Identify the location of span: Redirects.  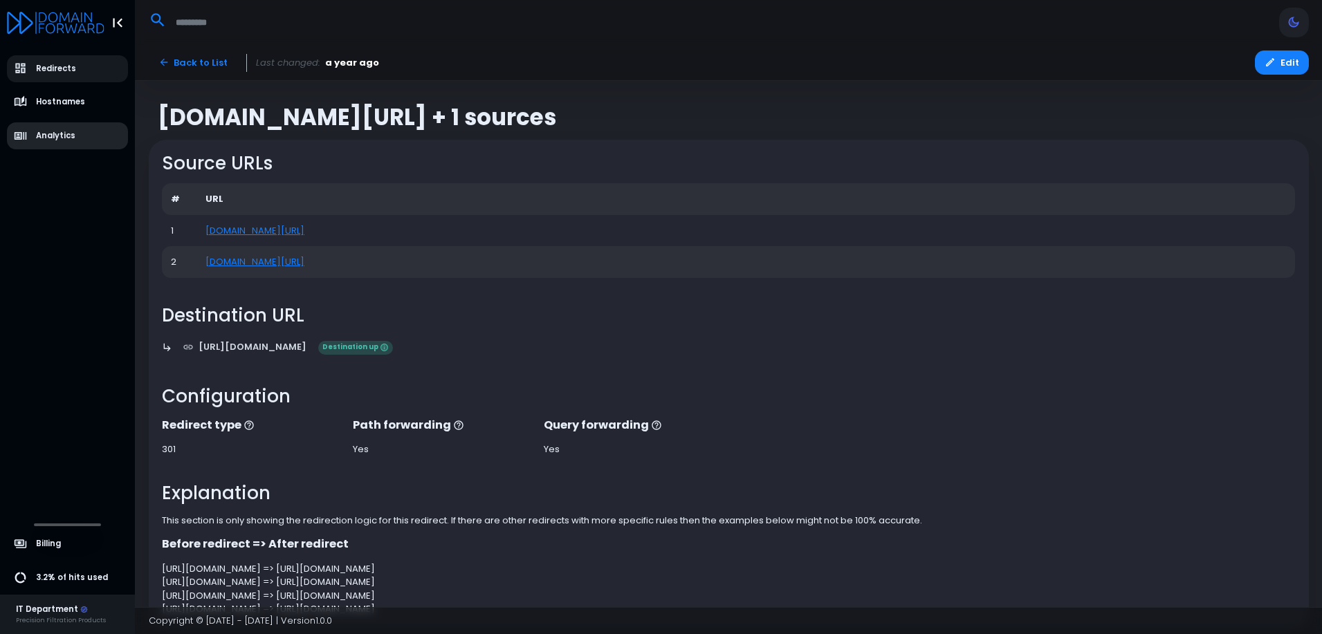
(56, 68).